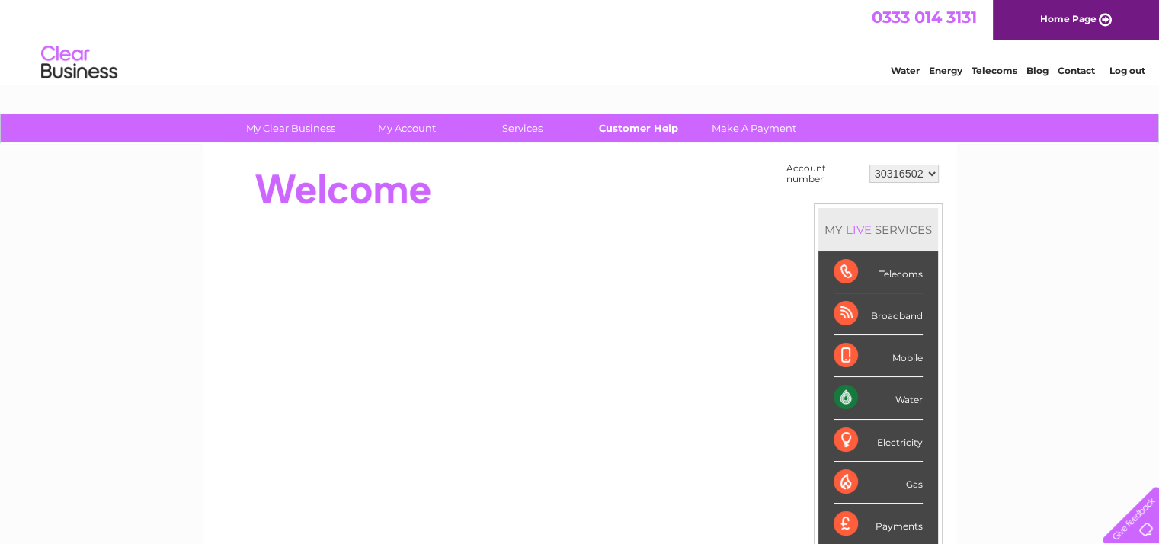 Image resolution: width=1159 pixels, height=544 pixels. What do you see at coordinates (878, 272) in the screenshot?
I see `div: Telecoms` at bounding box center [878, 272].